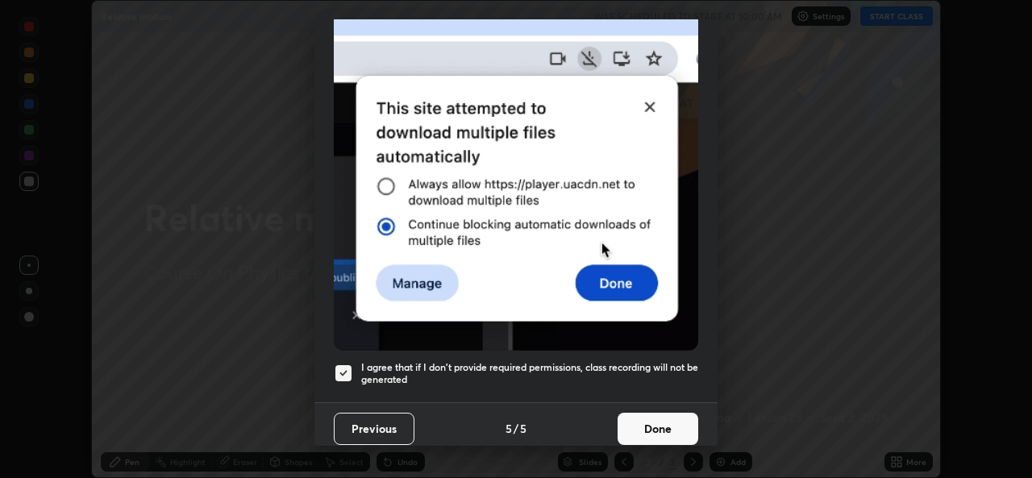 This screenshot has height=478, width=1032. I want to click on button: Previous, so click(374, 429).